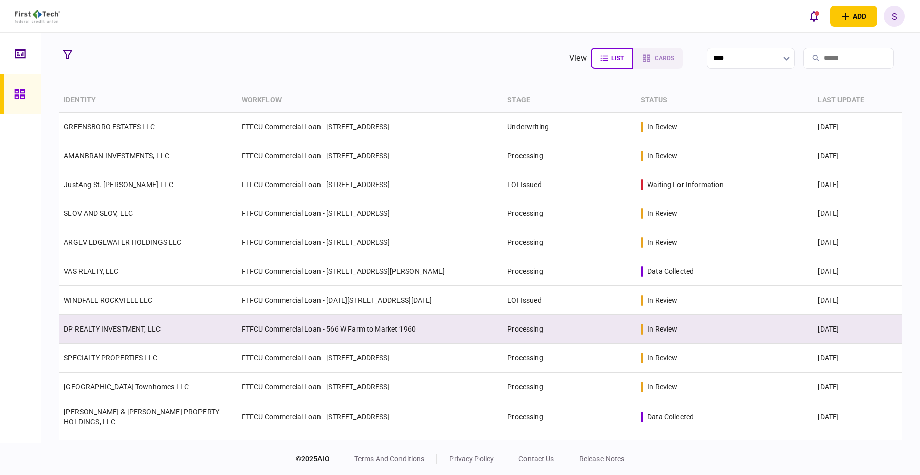 The height and width of the screenshot is (475, 920). What do you see at coordinates (98, 213) in the screenshot?
I see `a: SLOV AND SLOV, LLC` at bounding box center [98, 213].